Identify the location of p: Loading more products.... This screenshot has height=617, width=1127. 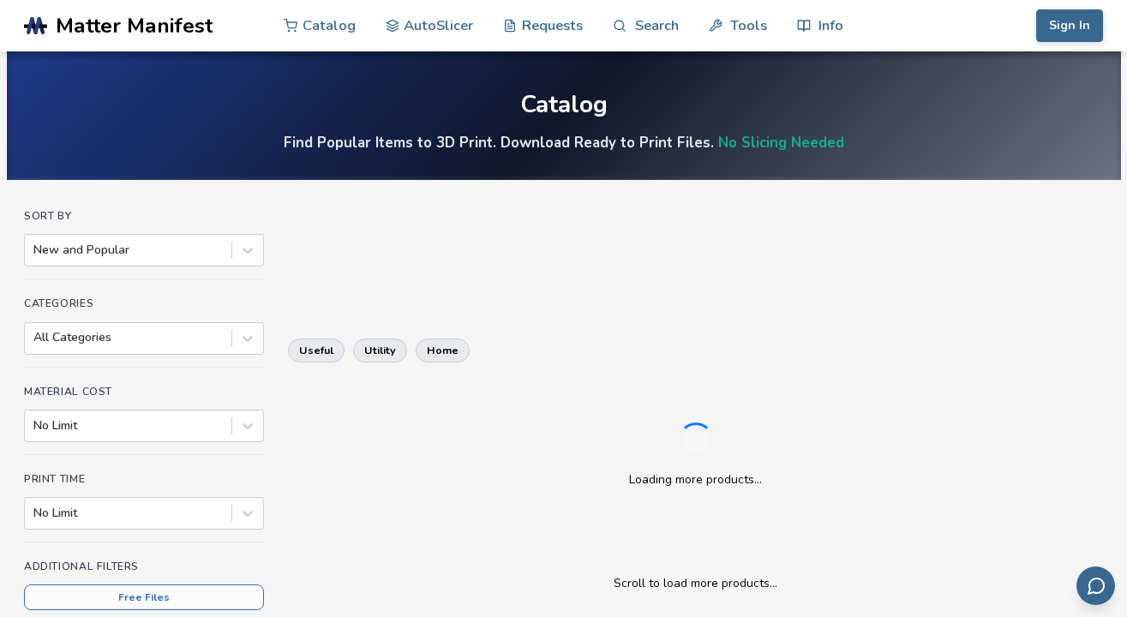
(695, 479).